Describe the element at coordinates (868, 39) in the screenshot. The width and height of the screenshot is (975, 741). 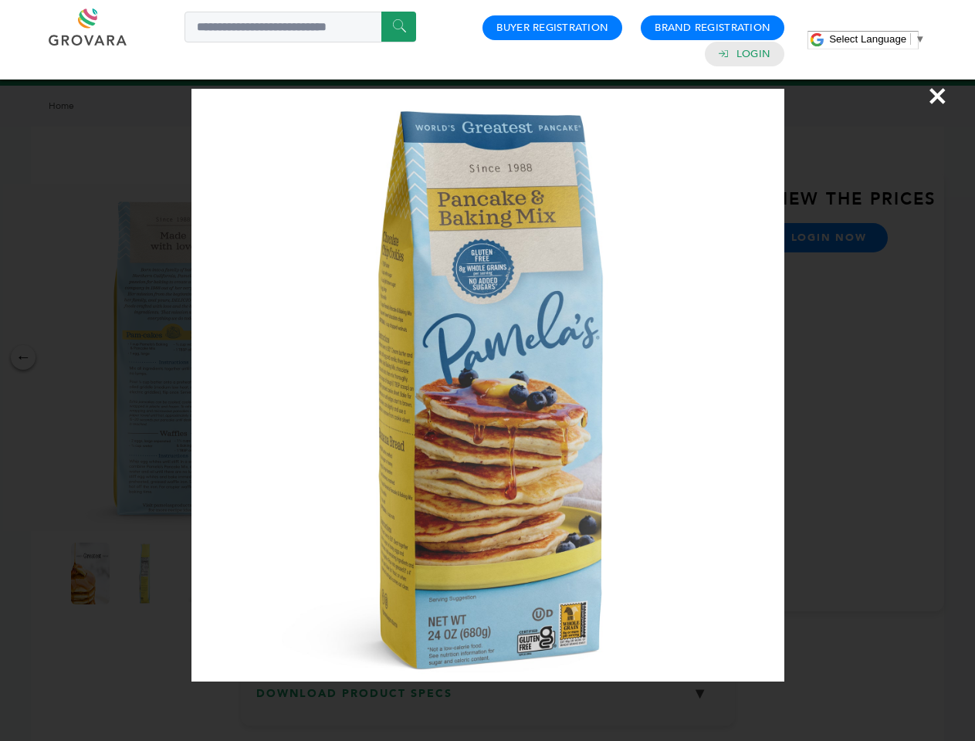
I see `span: Select Language` at that location.